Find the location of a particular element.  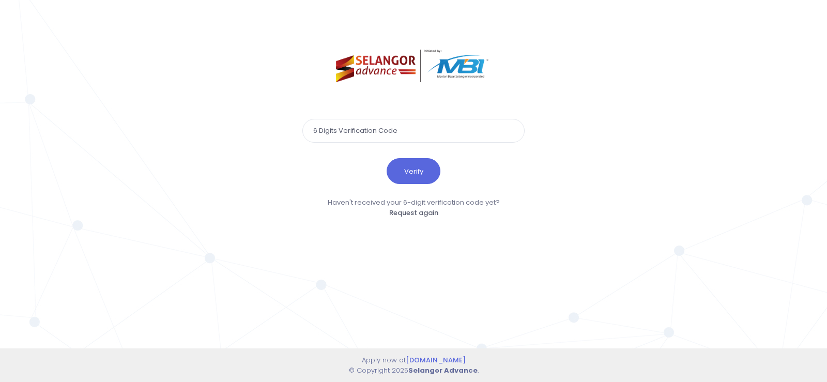

input: 6 Digits Verification Code is located at coordinates (413, 131).